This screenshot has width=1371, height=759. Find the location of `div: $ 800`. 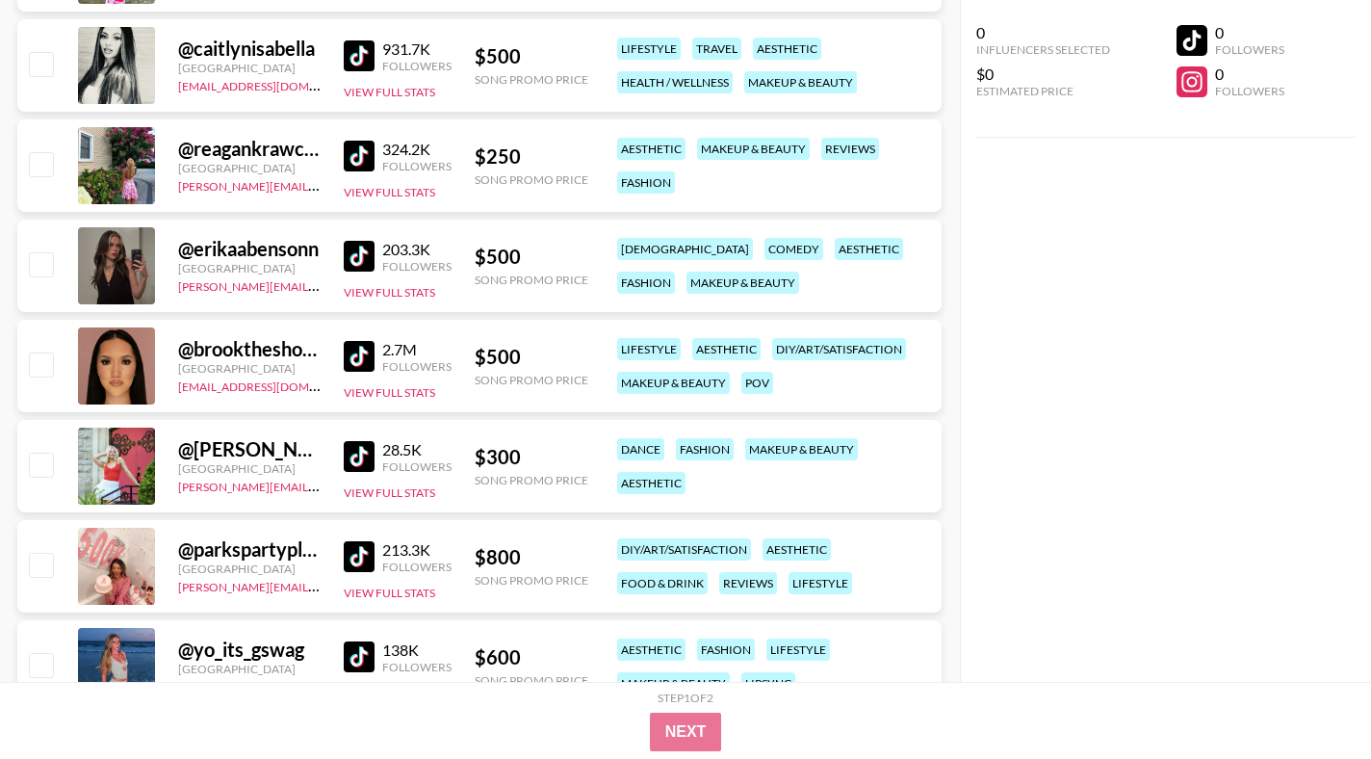

div: $ 800 is located at coordinates (531, 556).